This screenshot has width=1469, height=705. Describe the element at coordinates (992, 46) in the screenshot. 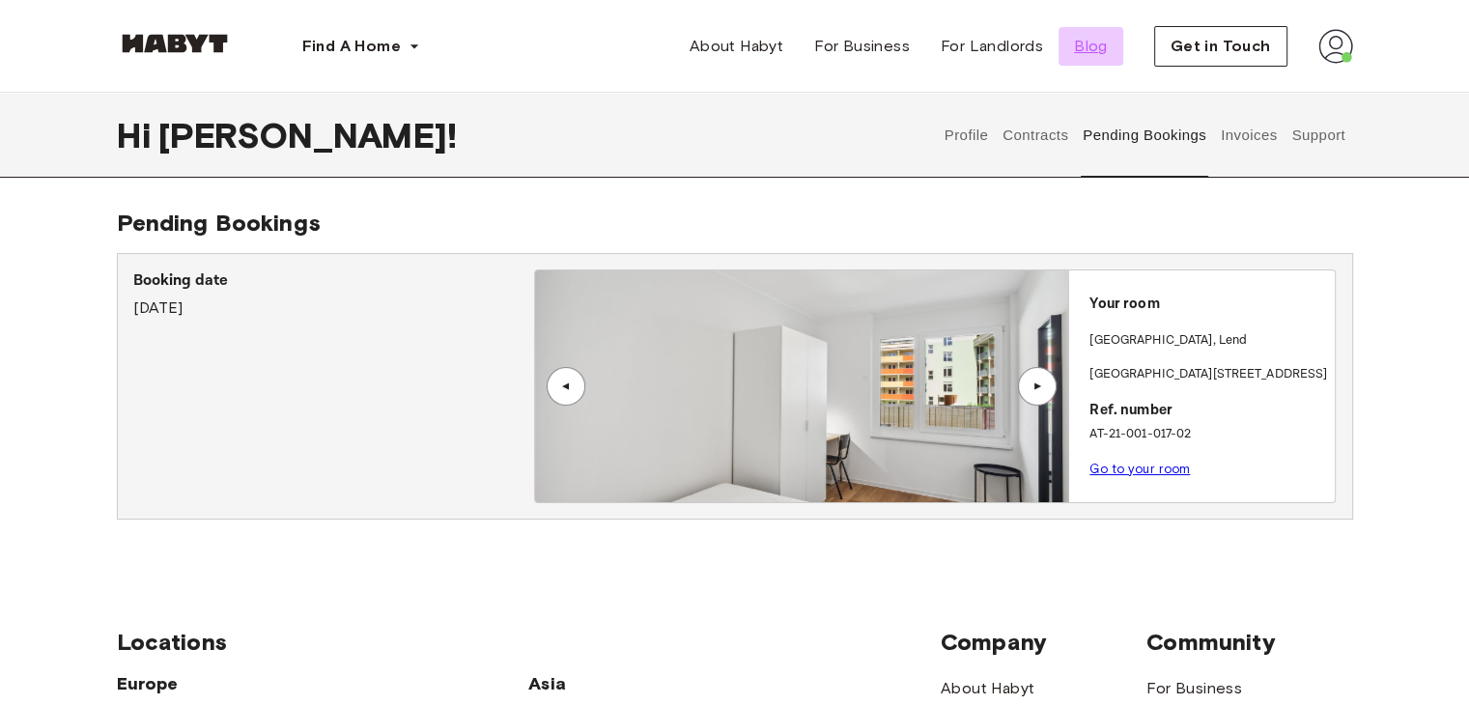

I see `span: For Landlords` at that location.